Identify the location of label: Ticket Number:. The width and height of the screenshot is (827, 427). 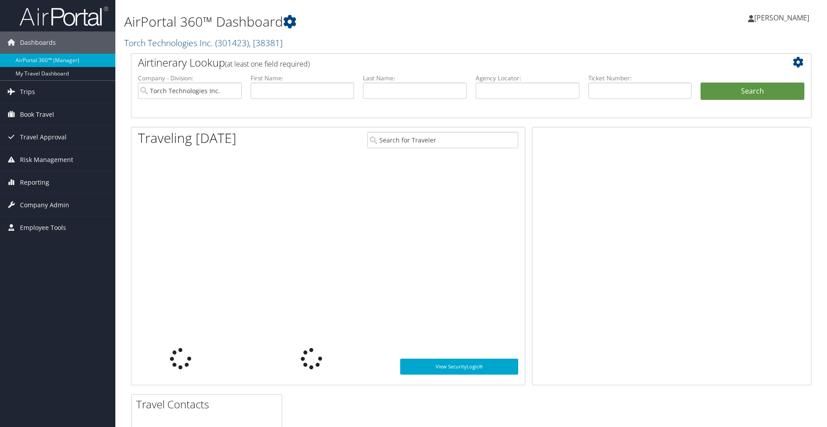
(640, 78).